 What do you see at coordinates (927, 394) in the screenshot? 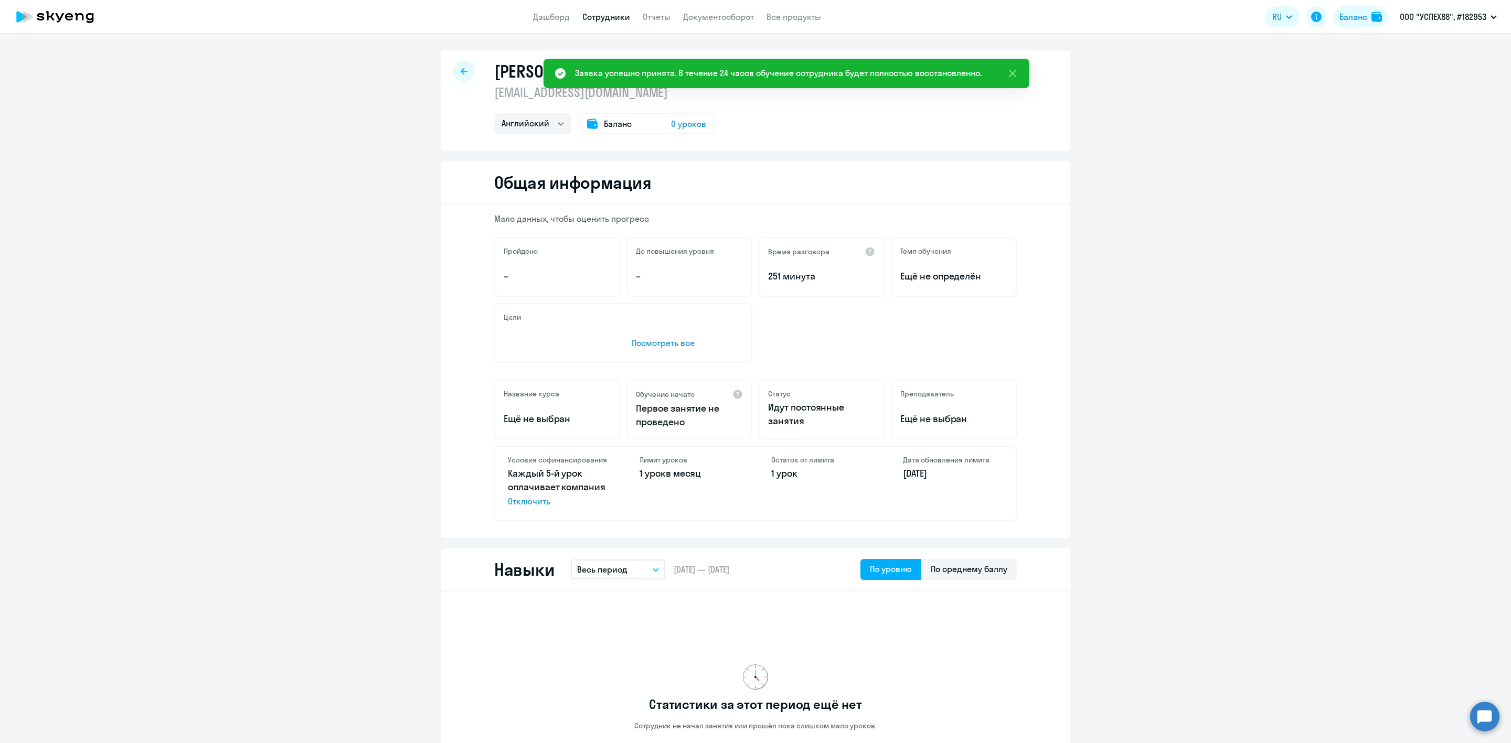
I see `h5: Преподаватель` at bounding box center [927, 394].